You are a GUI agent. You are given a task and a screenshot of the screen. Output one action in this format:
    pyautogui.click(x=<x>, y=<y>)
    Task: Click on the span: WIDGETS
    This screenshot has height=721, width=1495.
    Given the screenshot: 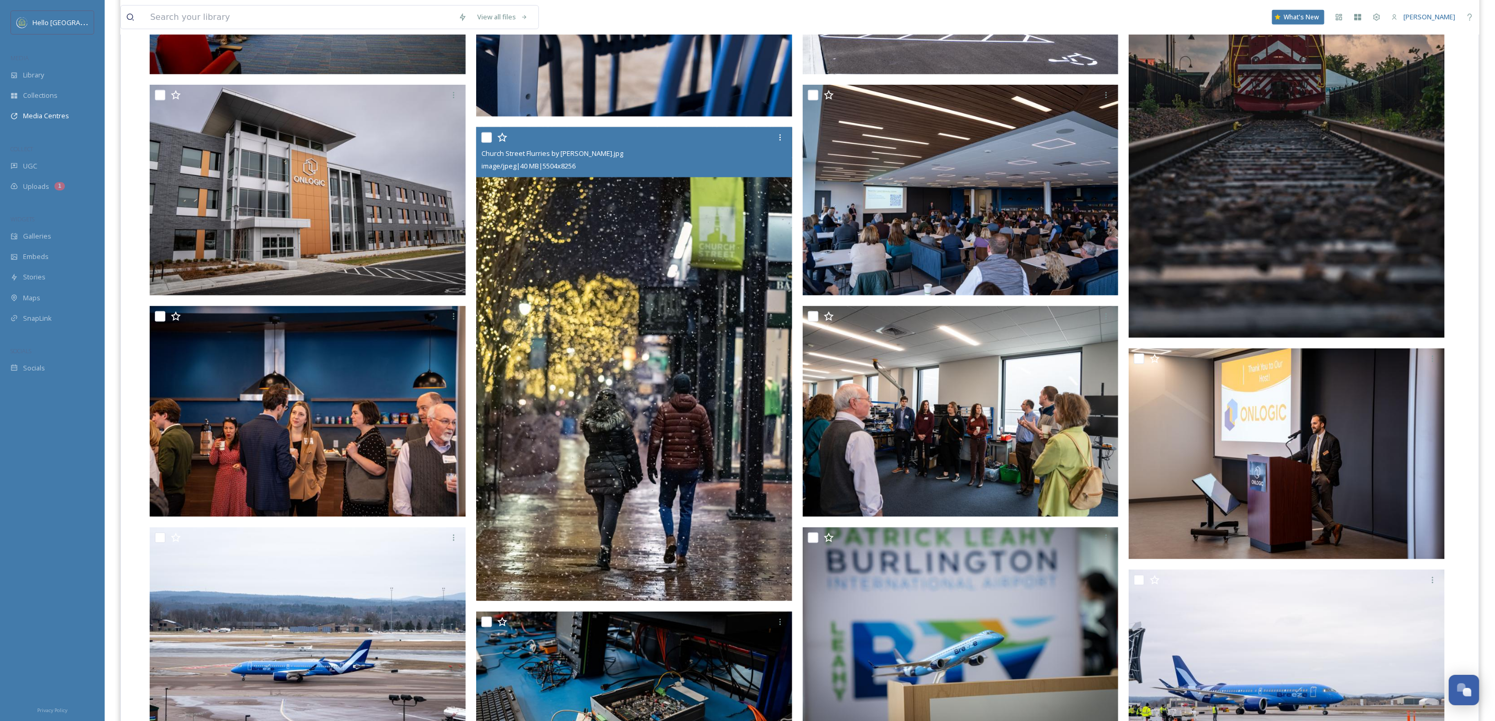 What is the action you would take?
    pyautogui.click(x=22, y=219)
    